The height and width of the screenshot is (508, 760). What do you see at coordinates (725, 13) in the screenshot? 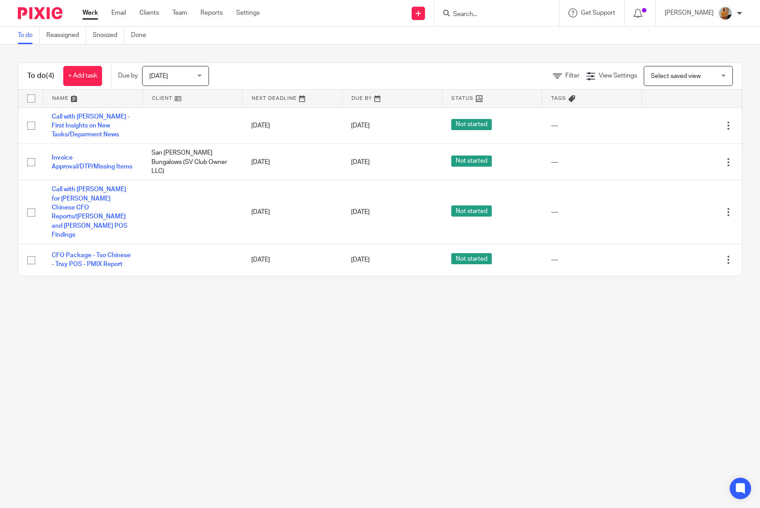
I see `img: 1234.JPG` at bounding box center [725, 13].